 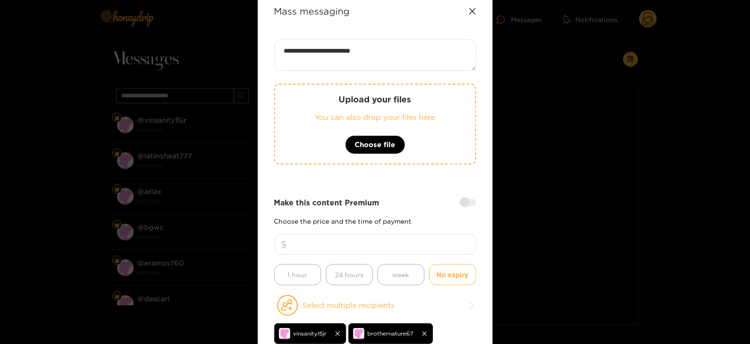 What do you see at coordinates (401, 274) in the screenshot?
I see `span: week` at bounding box center [401, 274].